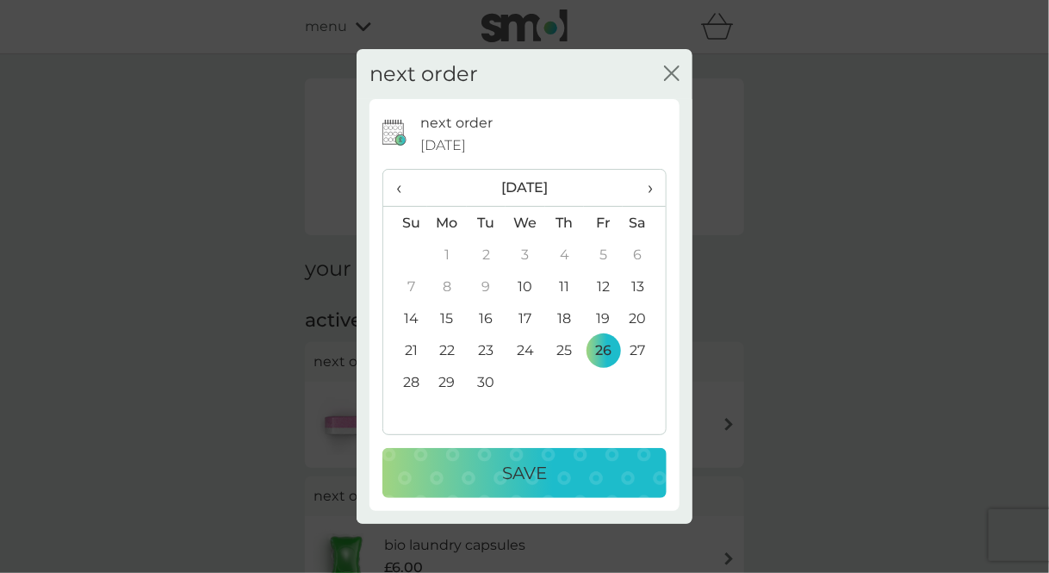 Image resolution: width=1049 pixels, height=573 pixels. Describe the element at coordinates (644, 318) in the screenshot. I see `td: 20` at that location.